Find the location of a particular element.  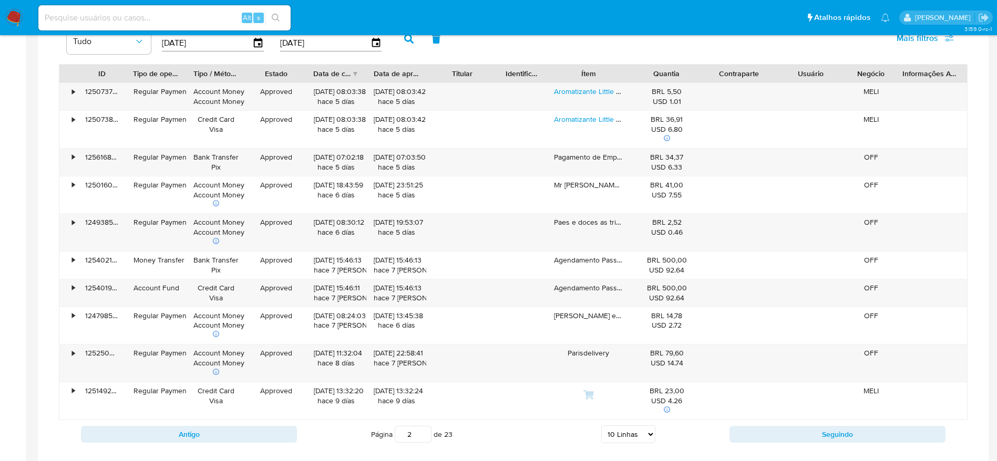

a: Sair is located at coordinates (983, 17).